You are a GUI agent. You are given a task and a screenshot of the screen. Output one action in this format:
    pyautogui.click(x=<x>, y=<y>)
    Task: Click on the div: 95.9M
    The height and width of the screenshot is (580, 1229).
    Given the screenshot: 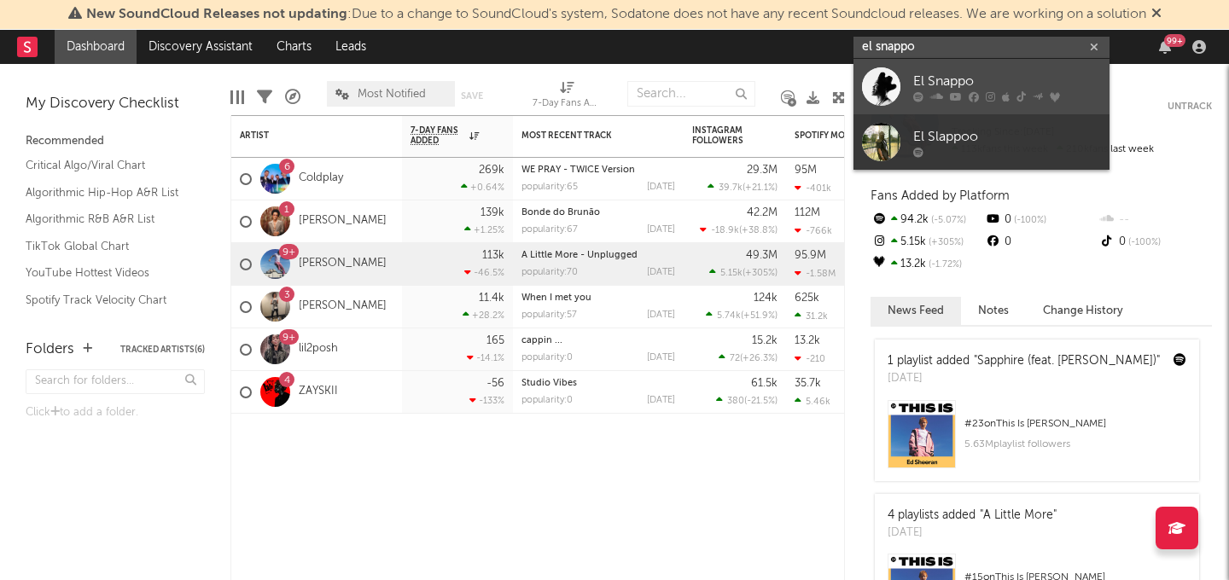 What is the action you would take?
    pyautogui.click(x=810, y=255)
    